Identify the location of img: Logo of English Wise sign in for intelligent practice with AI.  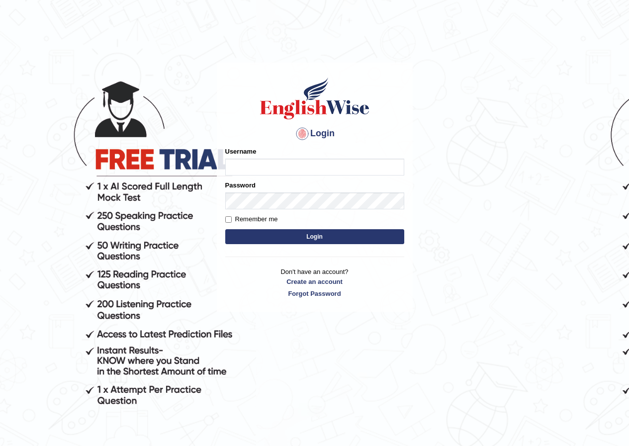
(315, 98).